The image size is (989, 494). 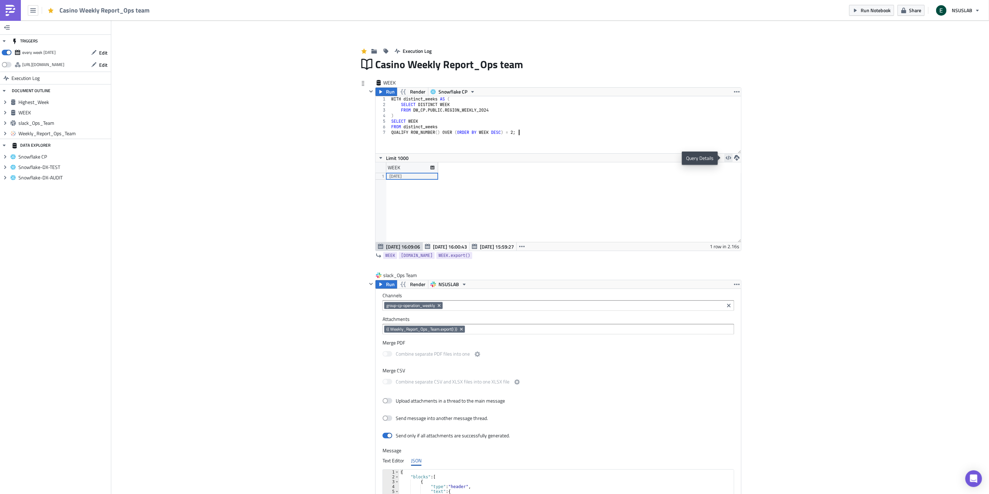 What do you see at coordinates (31, 91) in the screenshot?
I see `div: DOCUMENT OUTLINE` at bounding box center [31, 91].